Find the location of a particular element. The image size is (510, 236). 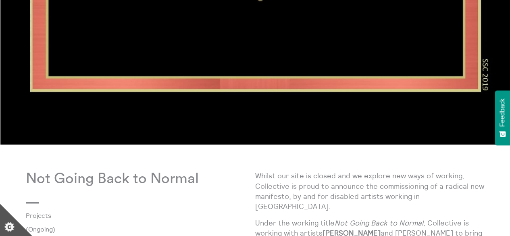

p: (Ongoing) is located at coordinates (140, 228).